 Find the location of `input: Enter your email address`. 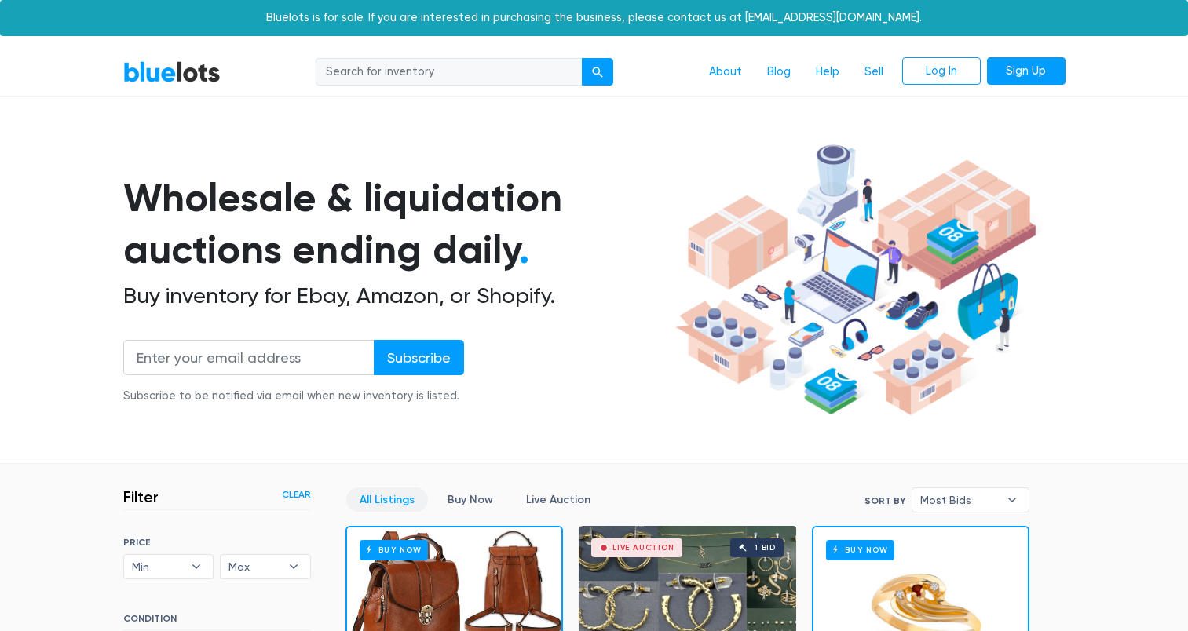

input: Enter your email address is located at coordinates (249, 357).